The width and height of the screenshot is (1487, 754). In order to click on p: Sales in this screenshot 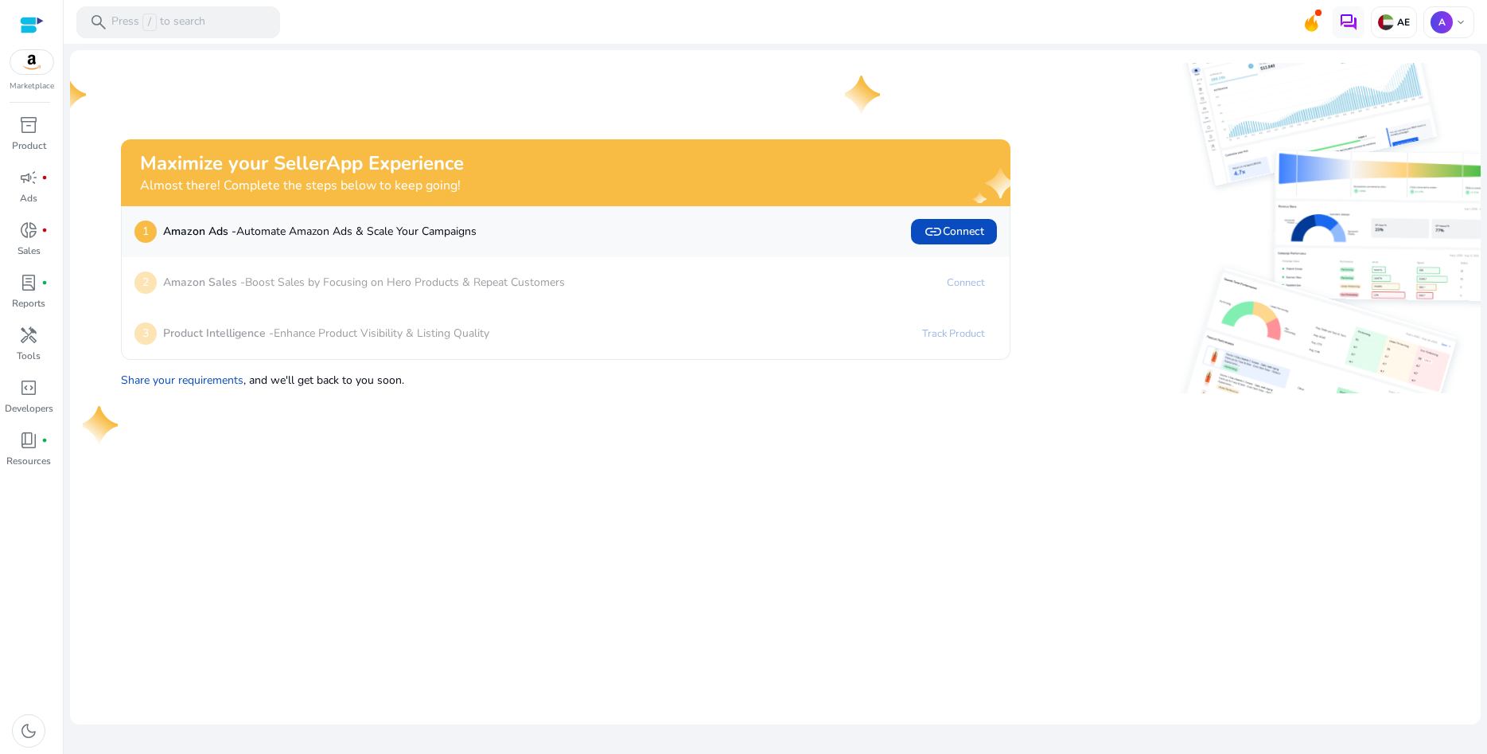, I will do `click(29, 251)`.